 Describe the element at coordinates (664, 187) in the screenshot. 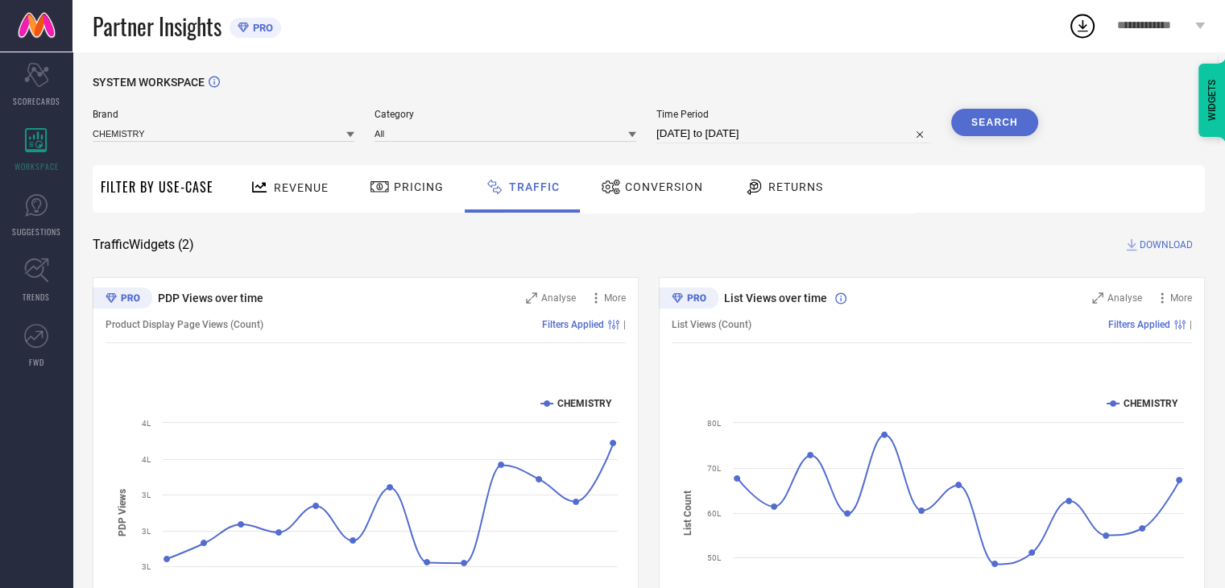

I see `span: Conversion` at that location.